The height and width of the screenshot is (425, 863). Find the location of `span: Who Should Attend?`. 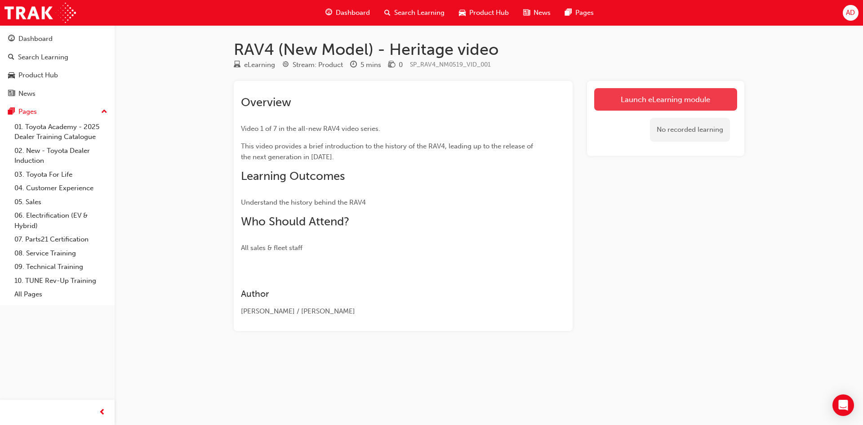

span: Who Should Attend? is located at coordinates (295, 221).